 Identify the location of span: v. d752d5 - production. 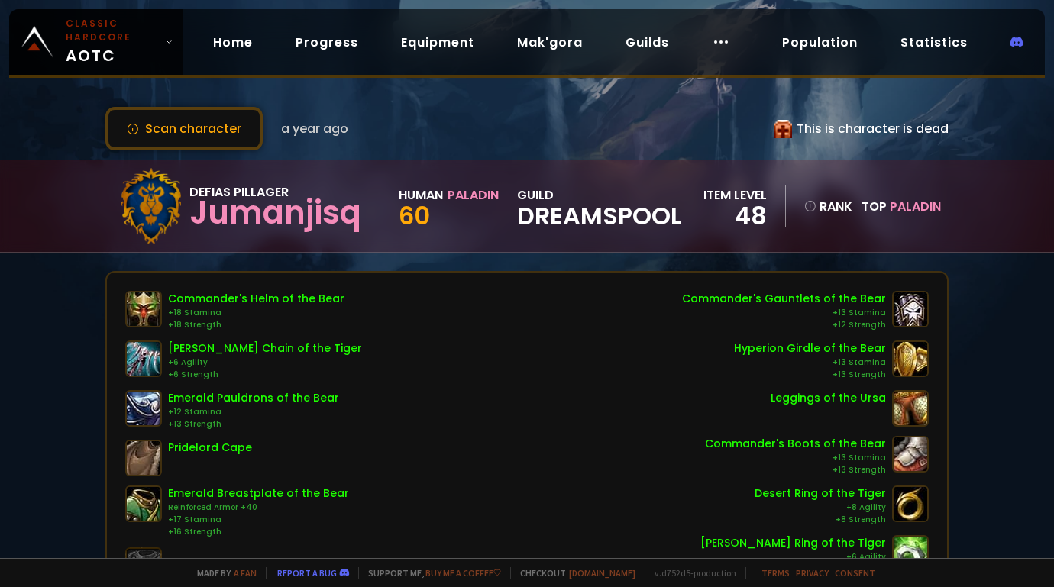
(691, 573).